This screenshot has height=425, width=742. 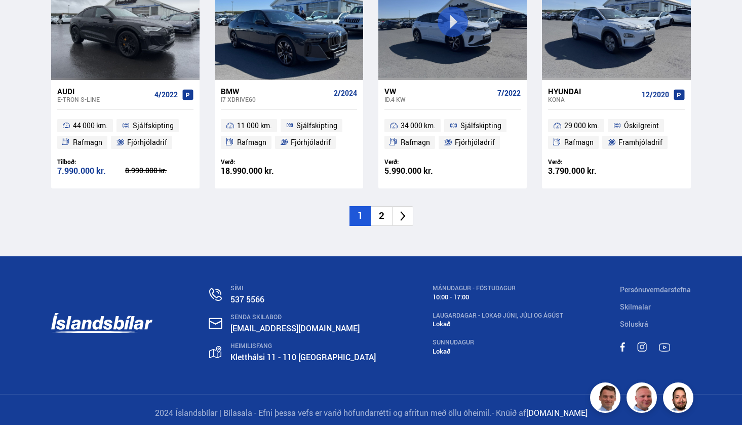 What do you see at coordinates (419, 171) in the screenshot?
I see `div: 5.990.000 kr.` at bounding box center [419, 171].